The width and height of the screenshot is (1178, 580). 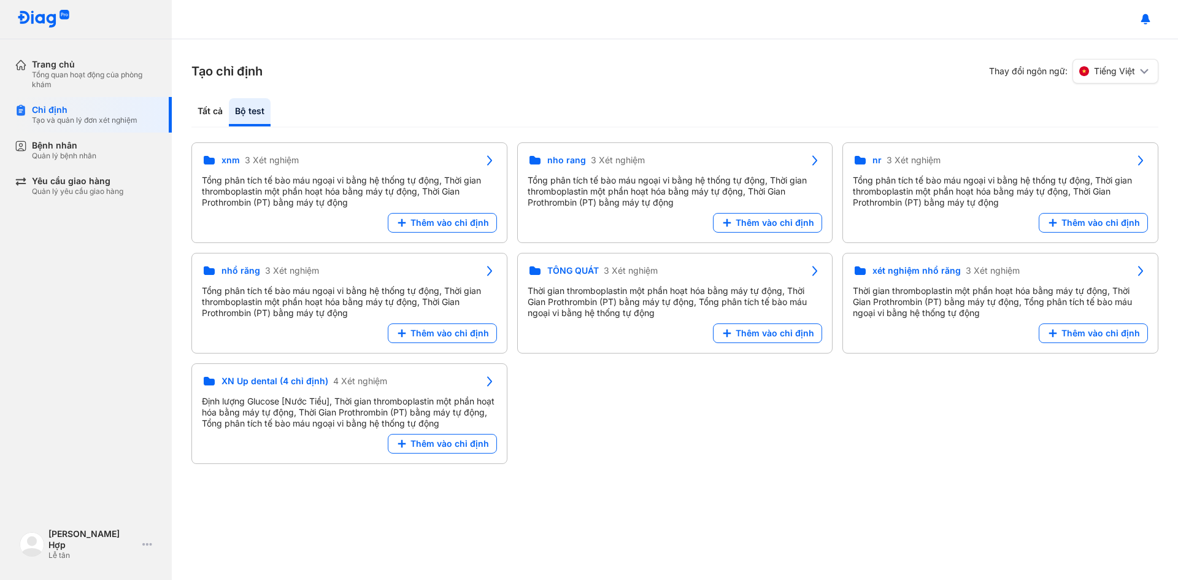 What do you see at coordinates (566, 160) in the screenshot?
I see `span: nho rang` at bounding box center [566, 160].